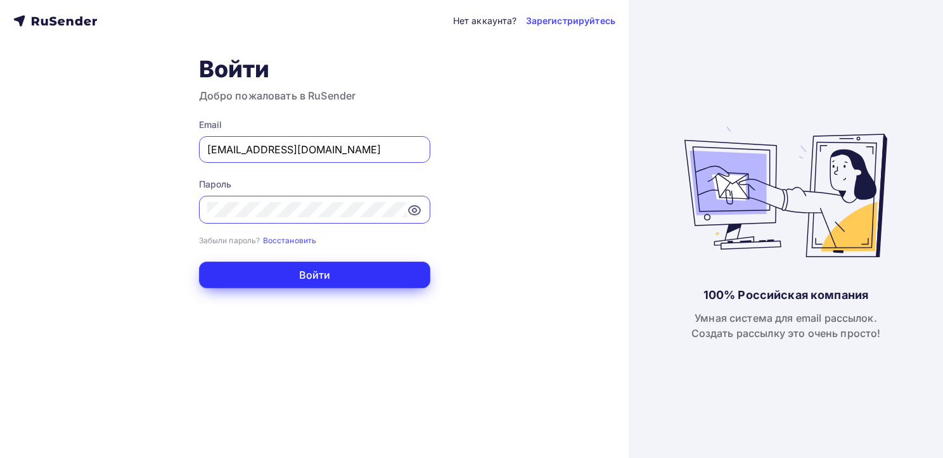 Image resolution: width=943 pixels, height=458 pixels. What do you see at coordinates (314, 125) in the screenshot?
I see `div: Email` at bounding box center [314, 125].